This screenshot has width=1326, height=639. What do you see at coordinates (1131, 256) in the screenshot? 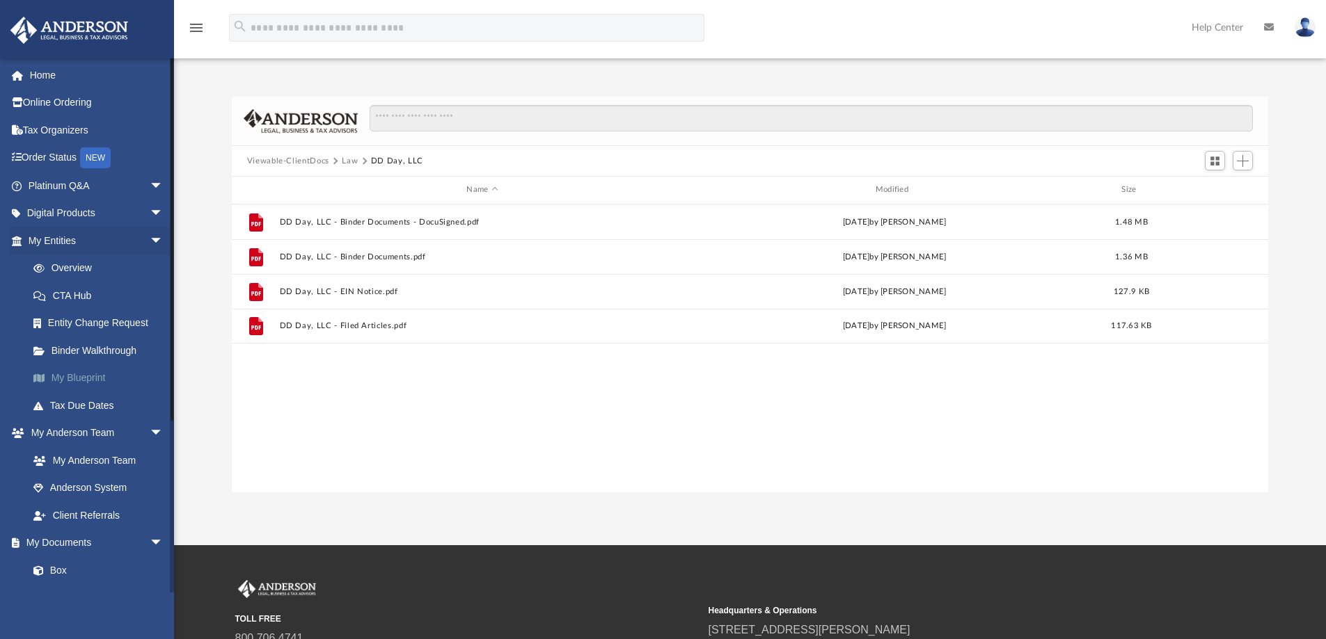
I see `span: 1.36 MB` at bounding box center [1131, 256].